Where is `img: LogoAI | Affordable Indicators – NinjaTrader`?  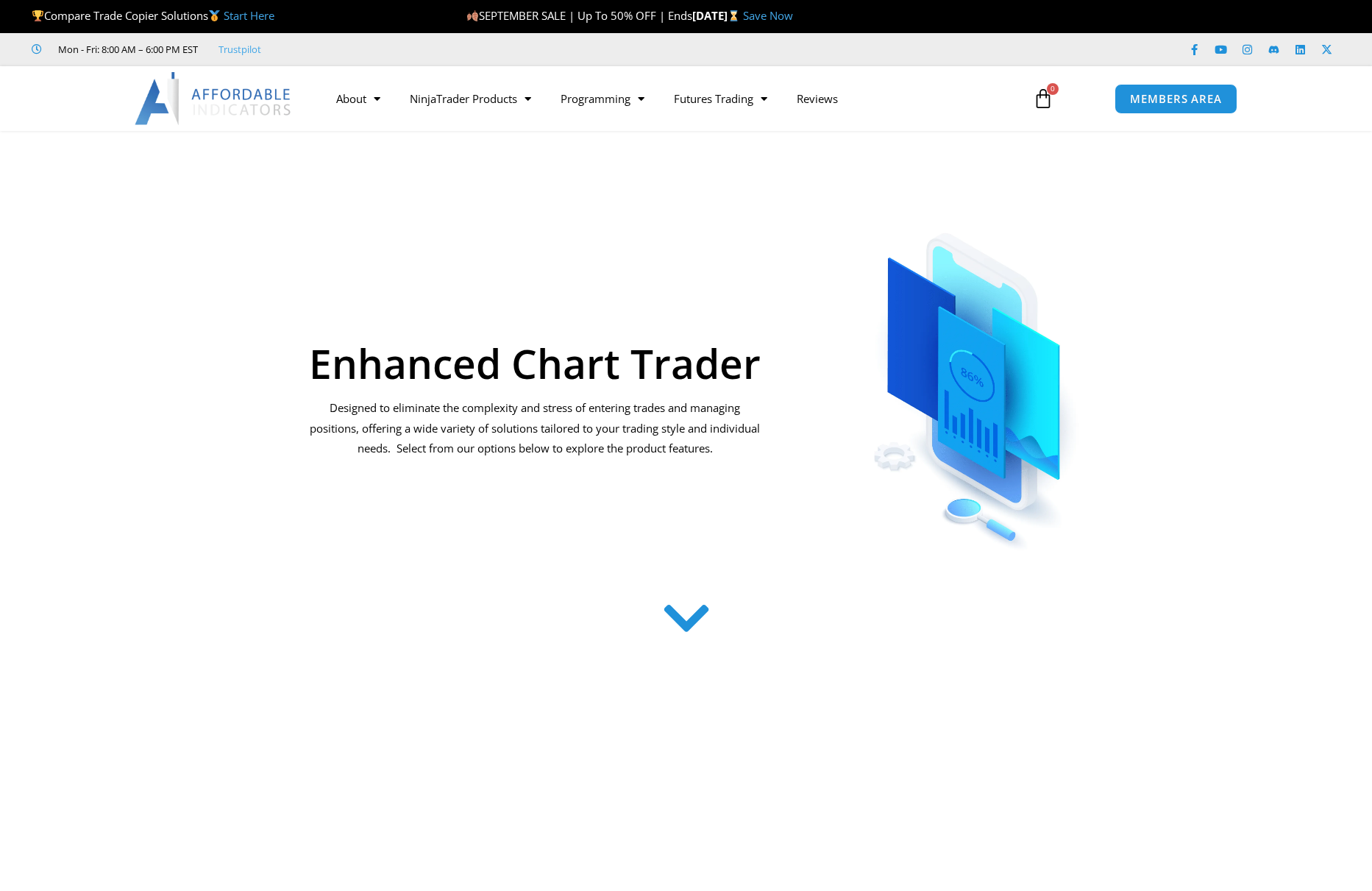 img: LogoAI | Affordable Indicators – NinjaTrader is located at coordinates (213, 98).